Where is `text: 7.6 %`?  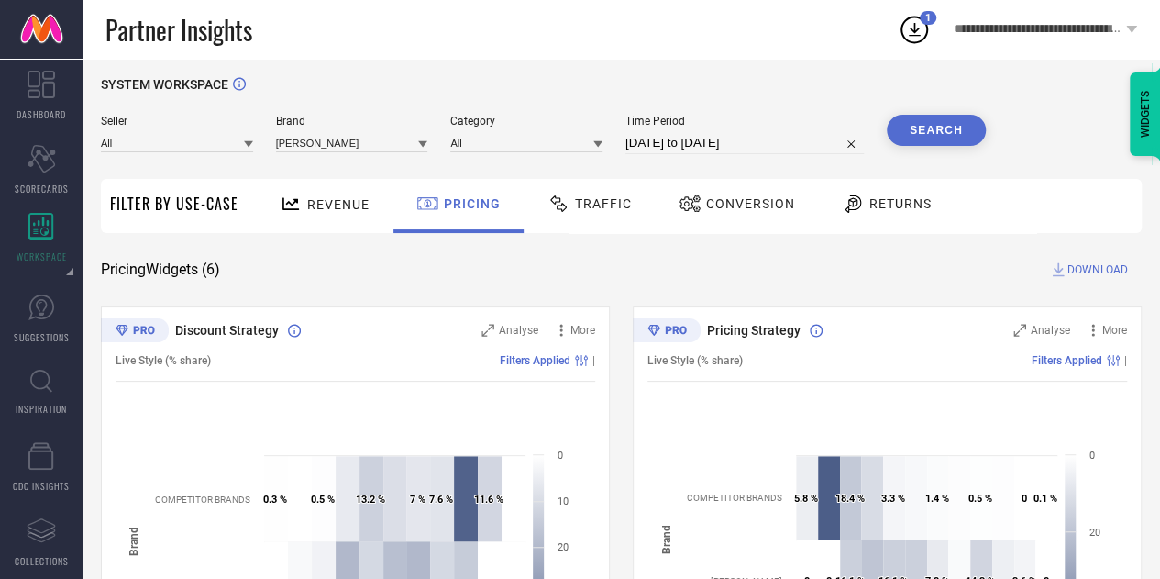
text: 7.6 % is located at coordinates (441, 499).